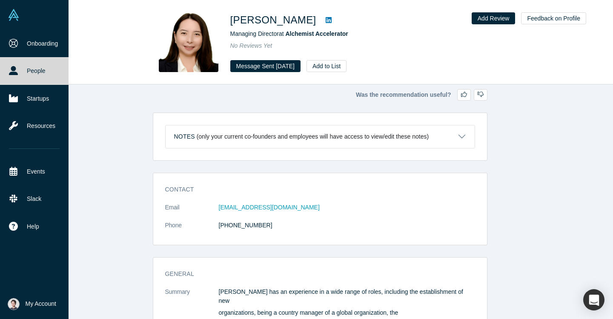 Image resolution: width=613 pixels, height=319 pixels. Describe the element at coordinates (347, 312) in the screenshot. I see `p: organizations, being a country manager of a global organization, the` at that location.